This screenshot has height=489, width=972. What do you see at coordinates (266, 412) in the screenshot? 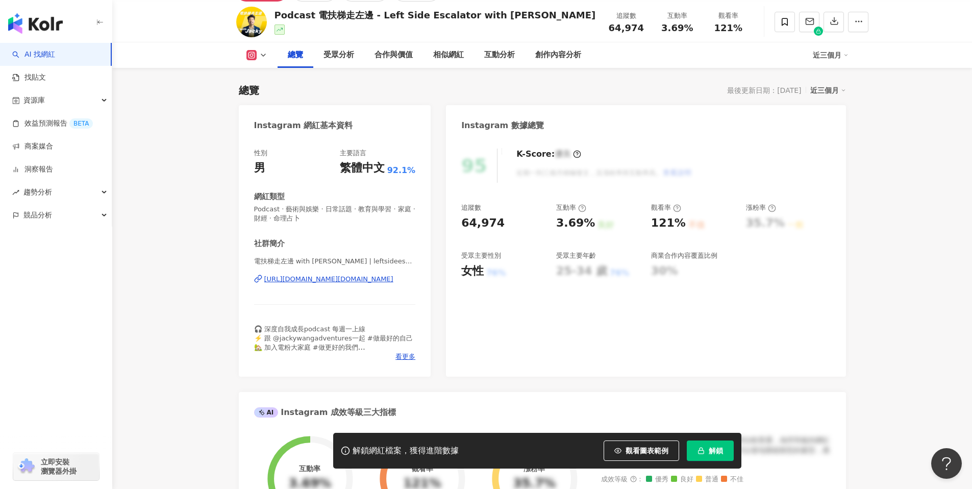
I see `div: AI` at bounding box center [266, 412].